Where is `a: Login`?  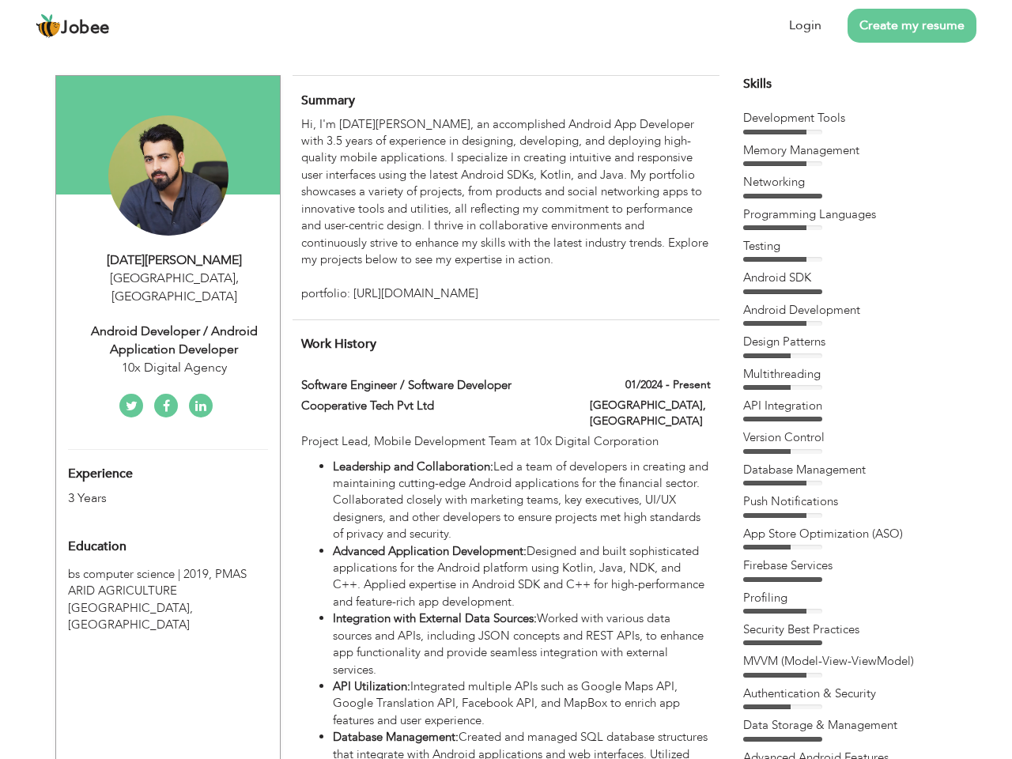
a: Login is located at coordinates (805, 25).